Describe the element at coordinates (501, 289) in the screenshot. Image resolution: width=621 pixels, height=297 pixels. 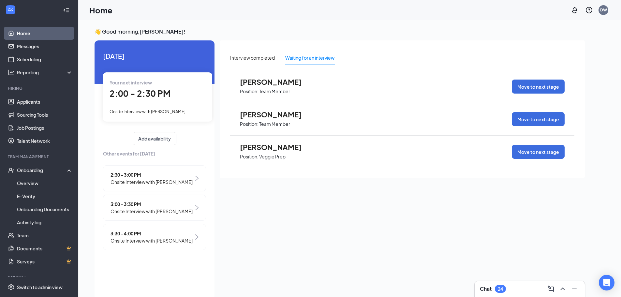
I see `div: 24` at that location.